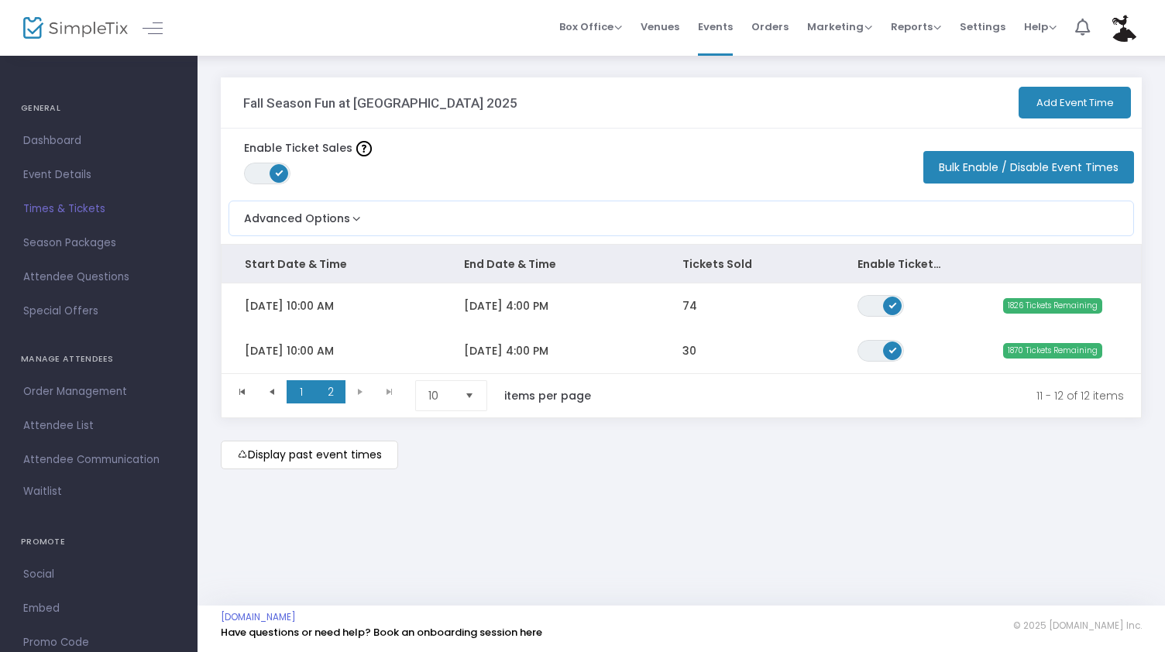 Image resolution: width=1165 pixels, height=652 pixels. What do you see at coordinates (308, 148) in the screenshot?
I see `label: Enable Ticket Sales` at bounding box center [308, 148].